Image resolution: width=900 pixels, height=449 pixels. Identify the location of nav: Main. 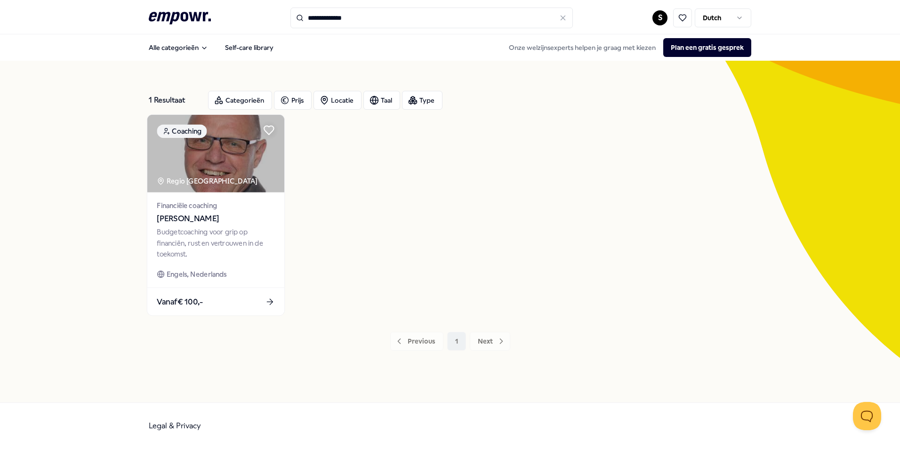
(211, 48).